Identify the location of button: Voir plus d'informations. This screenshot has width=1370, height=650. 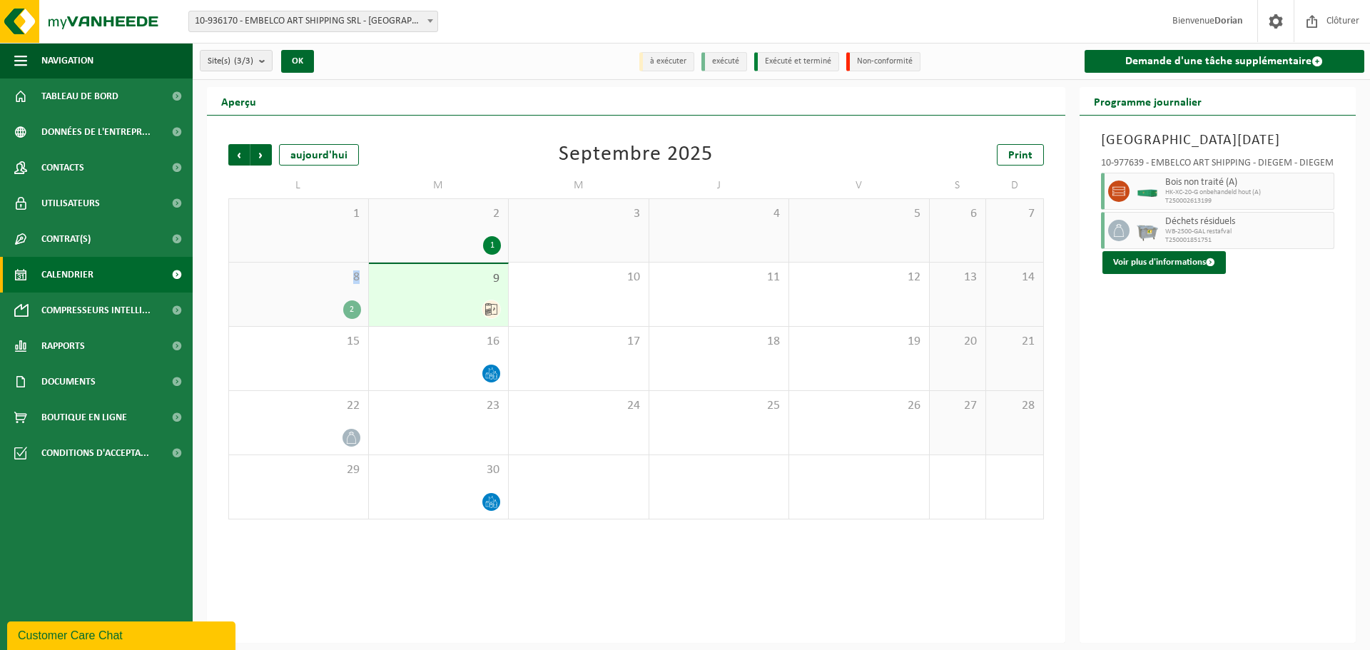
(1164, 263).